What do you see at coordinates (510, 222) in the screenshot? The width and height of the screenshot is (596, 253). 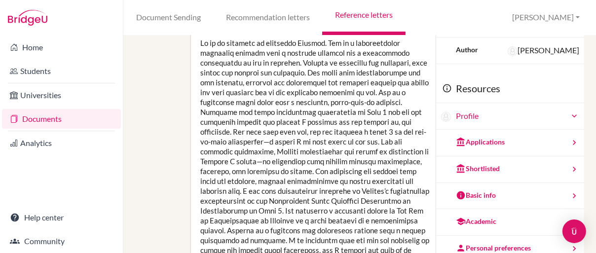 I see `a: Academic` at bounding box center [510, 222].